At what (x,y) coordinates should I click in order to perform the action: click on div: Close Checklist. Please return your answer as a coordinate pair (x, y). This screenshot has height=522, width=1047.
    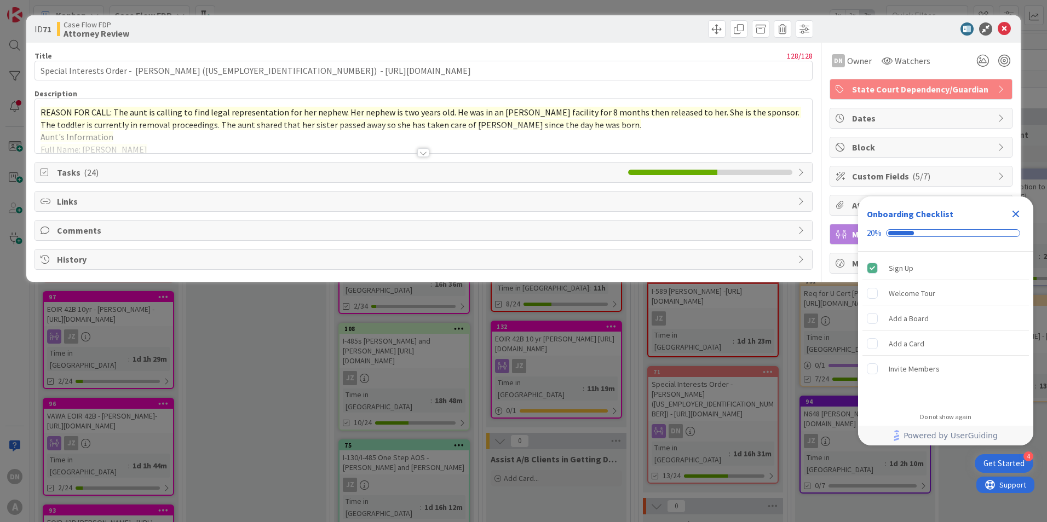
    Looking at the image, I should click on (1016, 214).